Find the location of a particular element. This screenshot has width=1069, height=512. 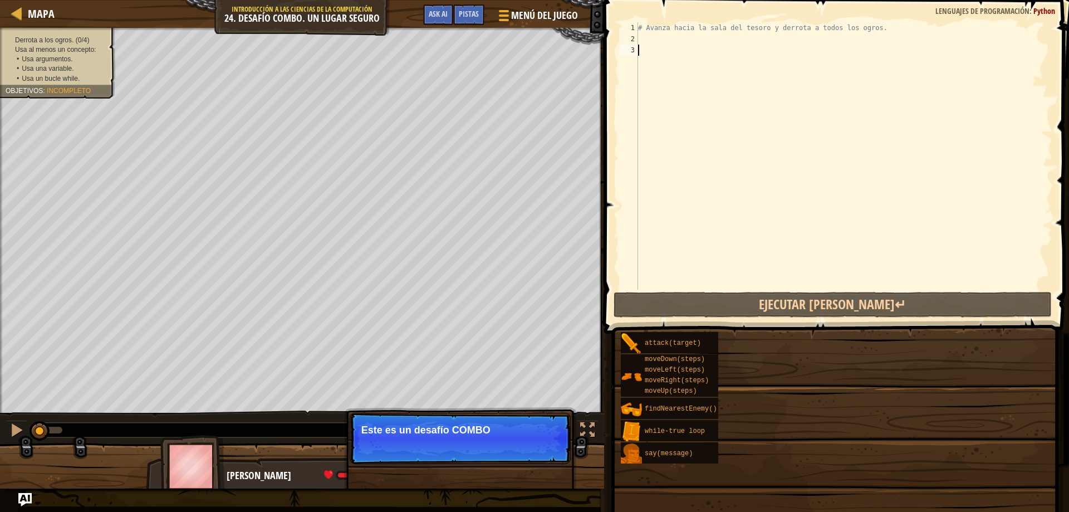

span: while-true loop is located at coordinates (675, 431).